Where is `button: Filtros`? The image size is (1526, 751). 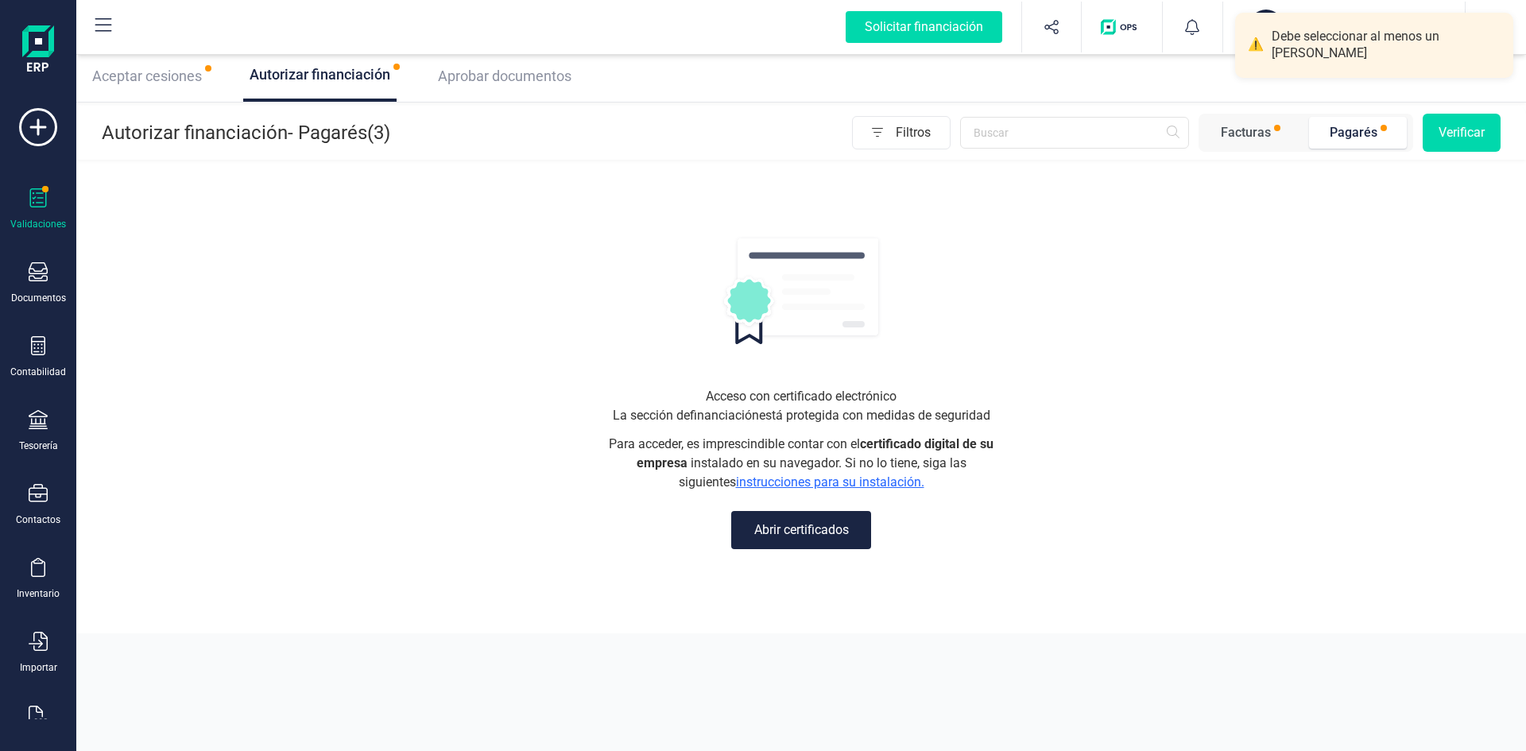 button: Filtros is located at coordinates (901, 133).